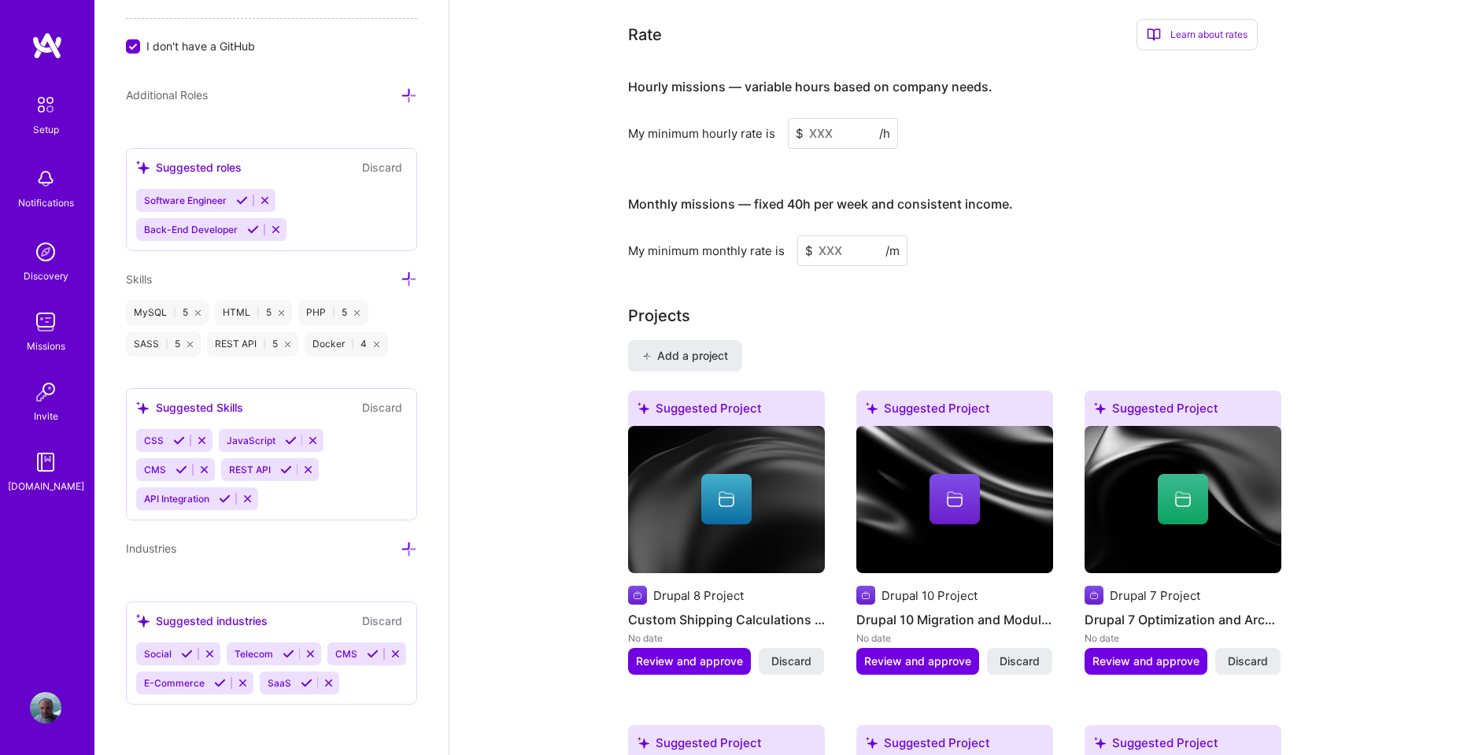  I want to click on div: Drupal 8 Project, so click(698, 595).